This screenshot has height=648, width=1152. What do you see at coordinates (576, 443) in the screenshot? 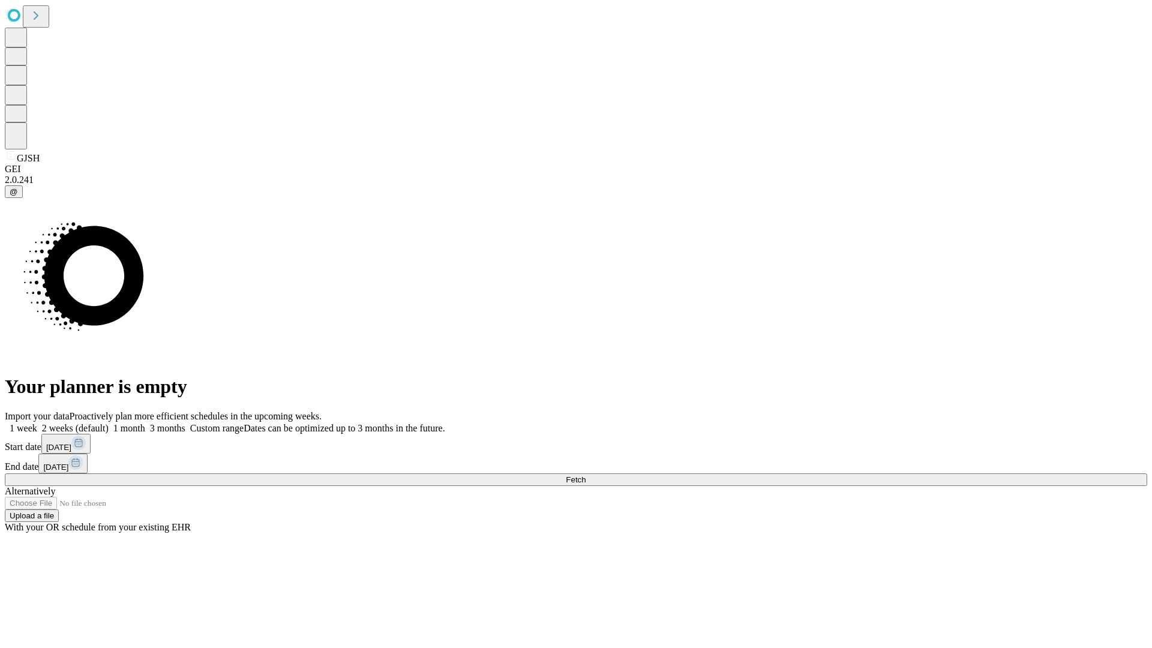
I see `div: Start date` at bounding box center [576, 443].